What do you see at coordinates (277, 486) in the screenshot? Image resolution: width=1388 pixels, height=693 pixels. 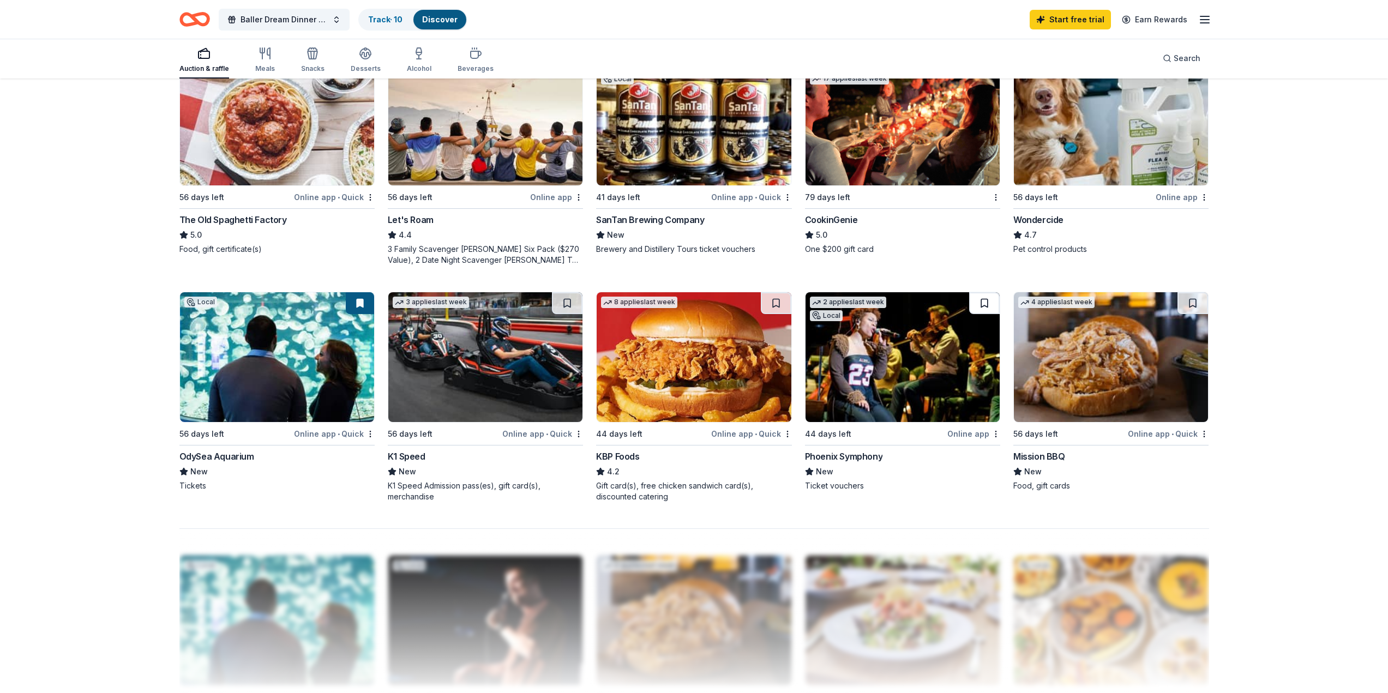 I see `div: Tickets` at bounding box center [277, 486].